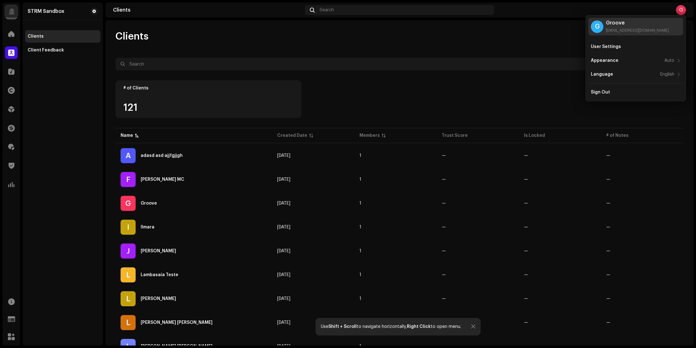 The width and height of the screenshot is (696, 348). I want to click on div: Jean Carlos Krüger, so click(158, 251).